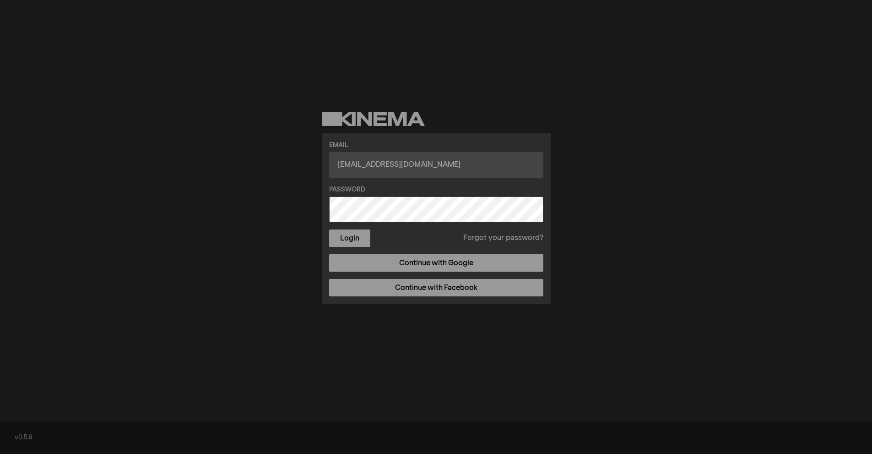 This screenshot has width=872, height=454. I want to click on div: v0.5.8, so click(436, 437).